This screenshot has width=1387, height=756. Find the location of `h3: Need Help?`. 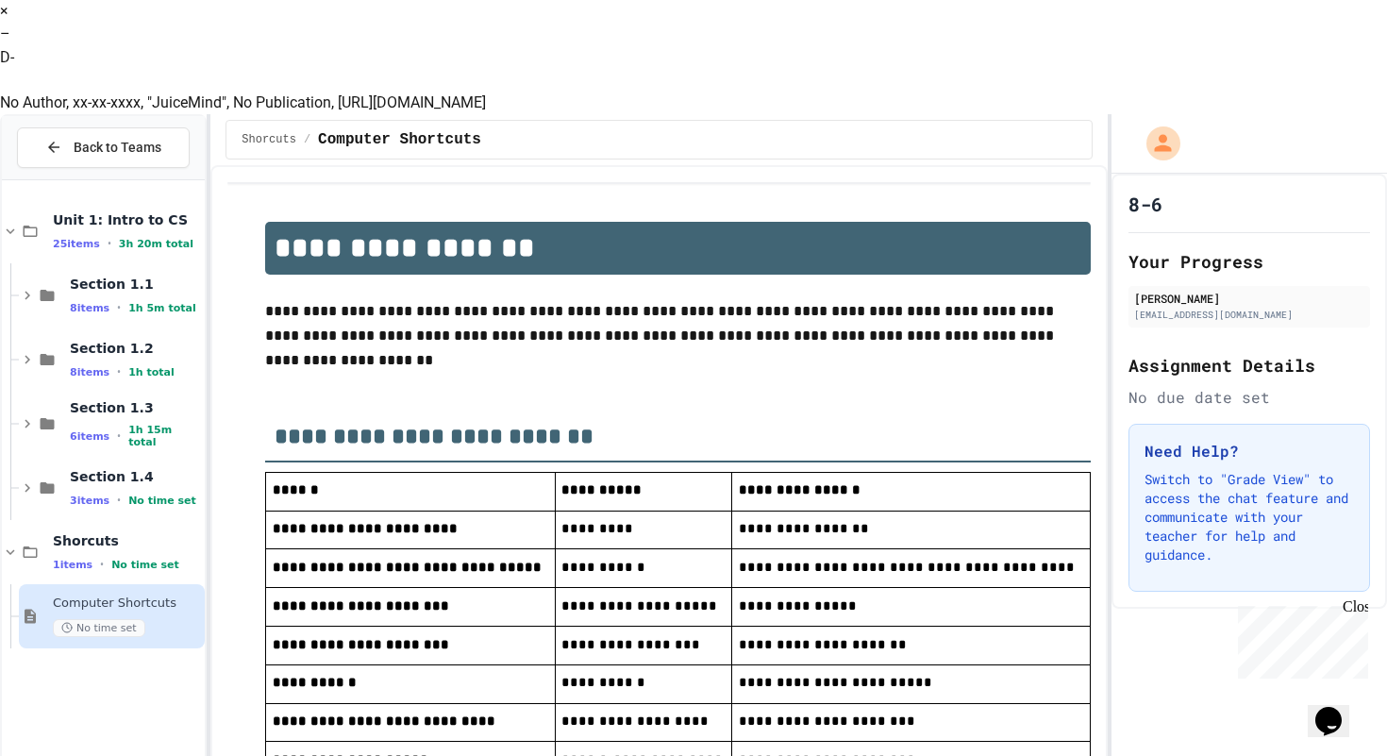

h3: Need Help? is located at coordinates (1250, 451).